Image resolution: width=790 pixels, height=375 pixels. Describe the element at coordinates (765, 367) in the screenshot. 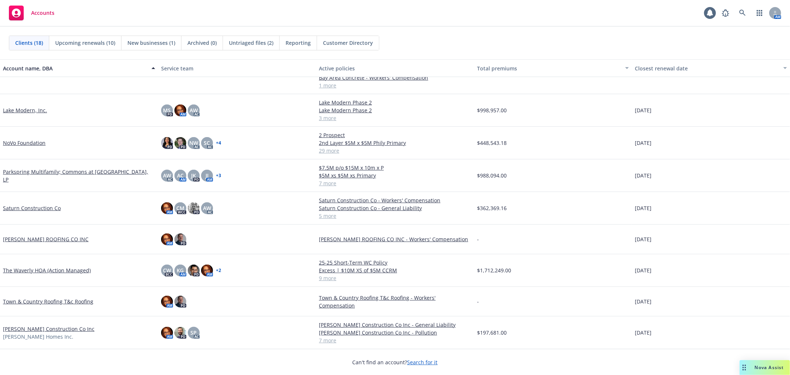

I see `button: Nova Assist` at that location.